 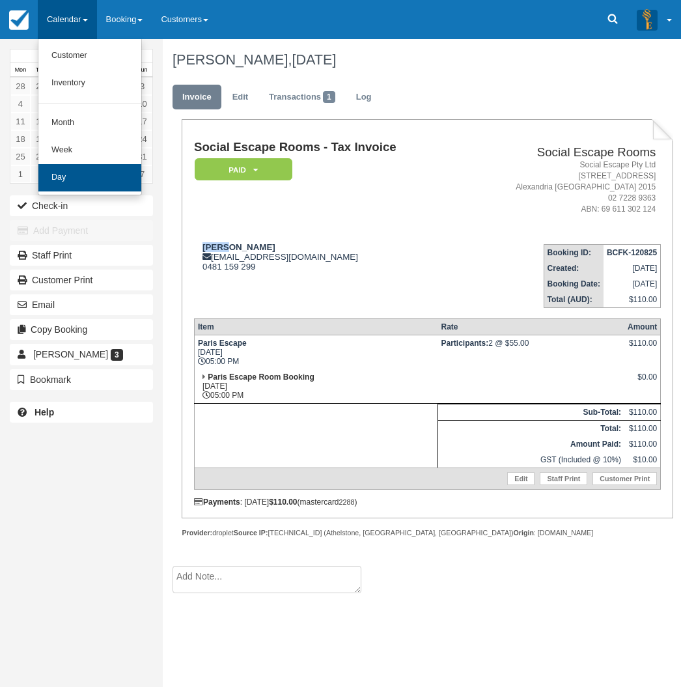 What do you see at coordinates (523, 532) in the screenshot?
I see `strong: Origin` at bounding box center [523, 532].